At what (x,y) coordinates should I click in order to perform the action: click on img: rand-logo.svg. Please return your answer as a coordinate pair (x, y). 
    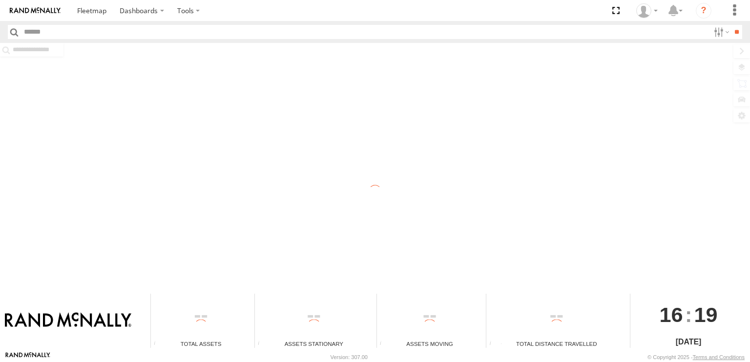
    Looking at the image, I should click on (35, 11).